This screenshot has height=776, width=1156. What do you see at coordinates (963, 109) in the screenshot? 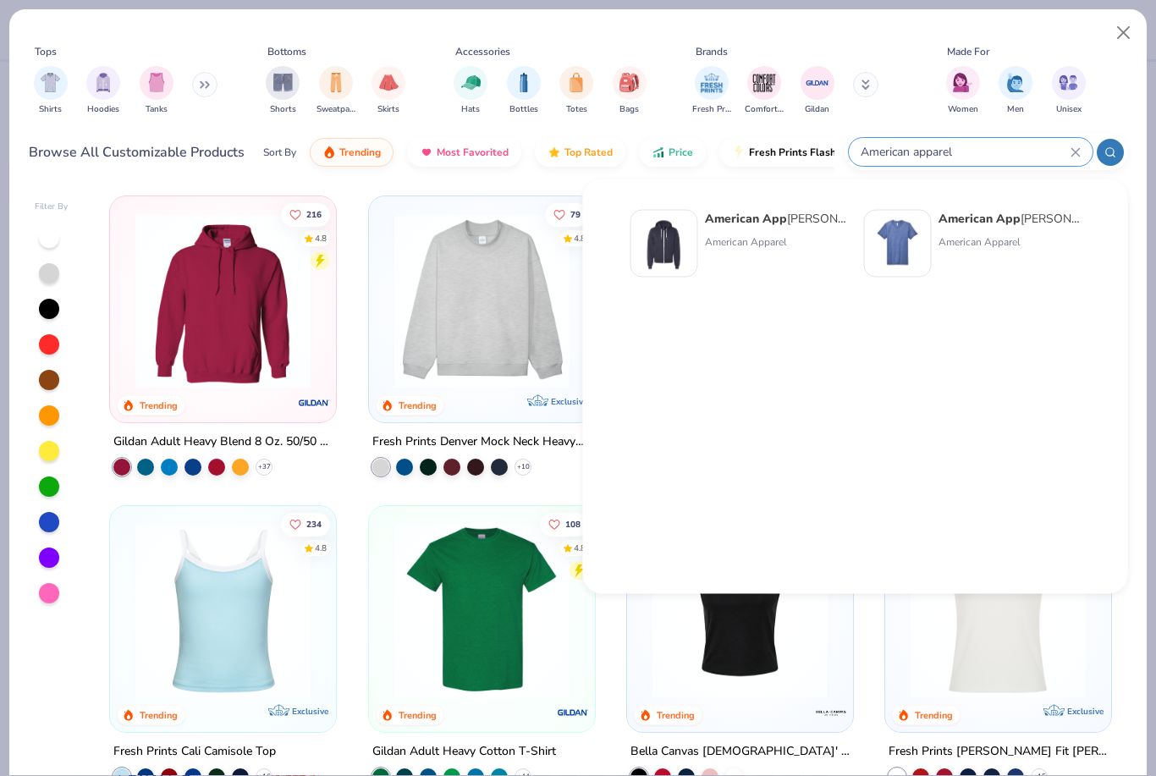
I see `span: Women` at bounding box center [963, 109].